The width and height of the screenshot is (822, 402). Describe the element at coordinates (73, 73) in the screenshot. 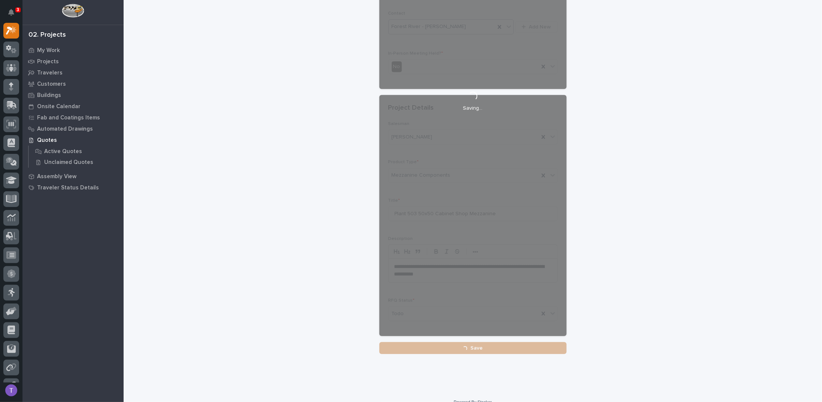

I see `a: Travelers` at that location.